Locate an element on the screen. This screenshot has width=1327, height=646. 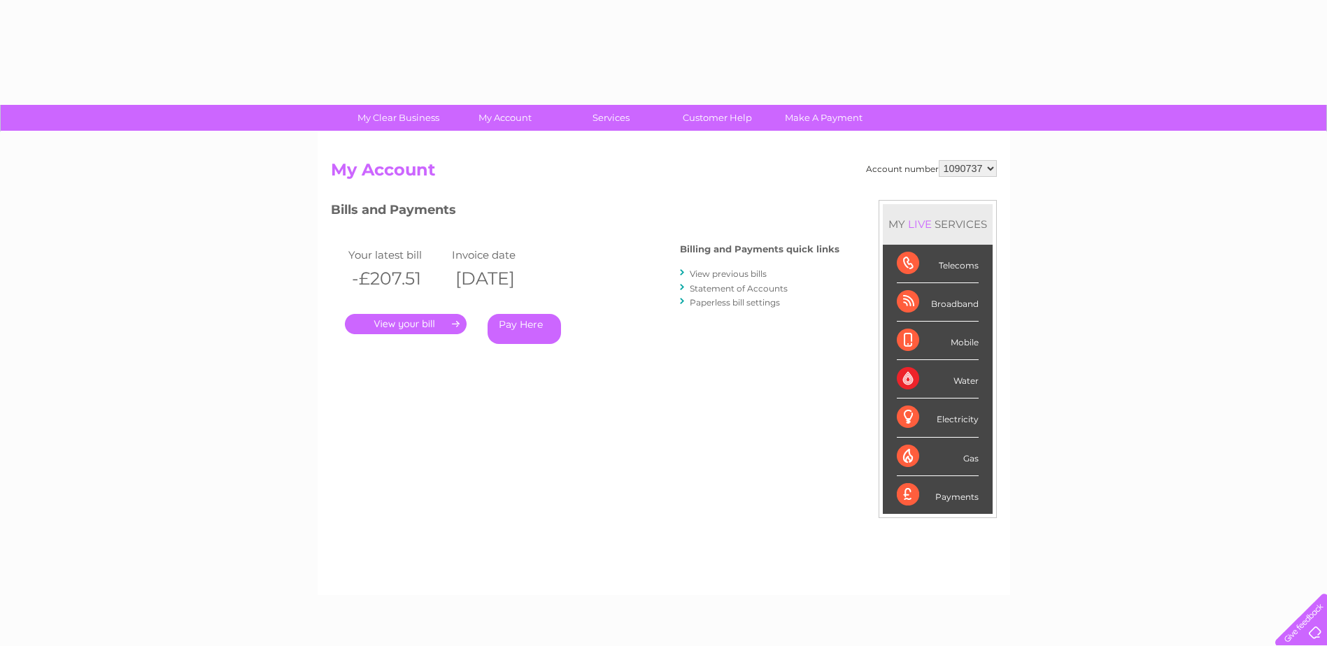
h4: Billing and Payments quick links is located at coordinates (760, 249).